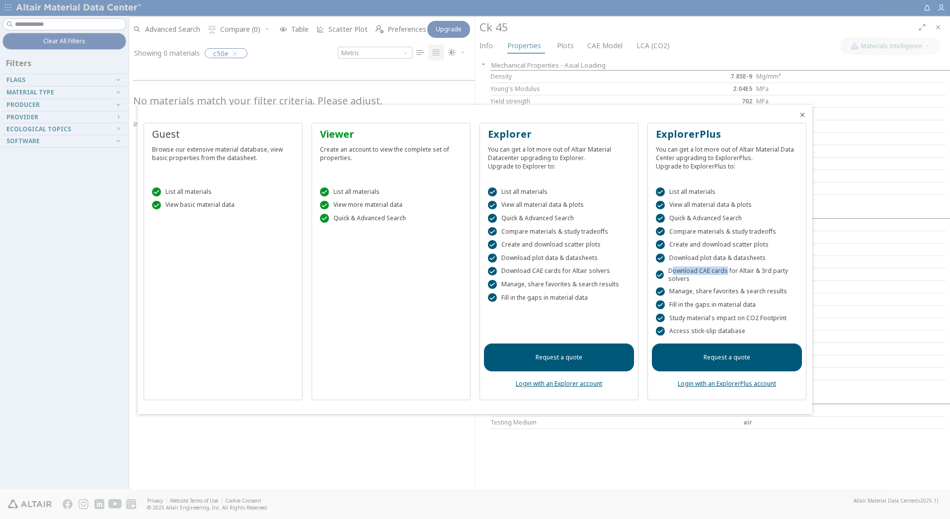 Image resolution: width=950 pixels, height=519 pixels. I want to click on div: View more material data, so click(391, 205).